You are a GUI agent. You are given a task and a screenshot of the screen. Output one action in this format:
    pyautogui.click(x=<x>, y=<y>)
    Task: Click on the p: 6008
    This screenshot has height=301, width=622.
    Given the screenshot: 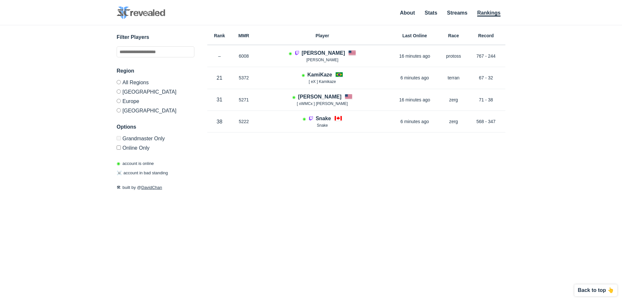 What is the action you would take?
    pyautogui.click(x=244, y=56)
    